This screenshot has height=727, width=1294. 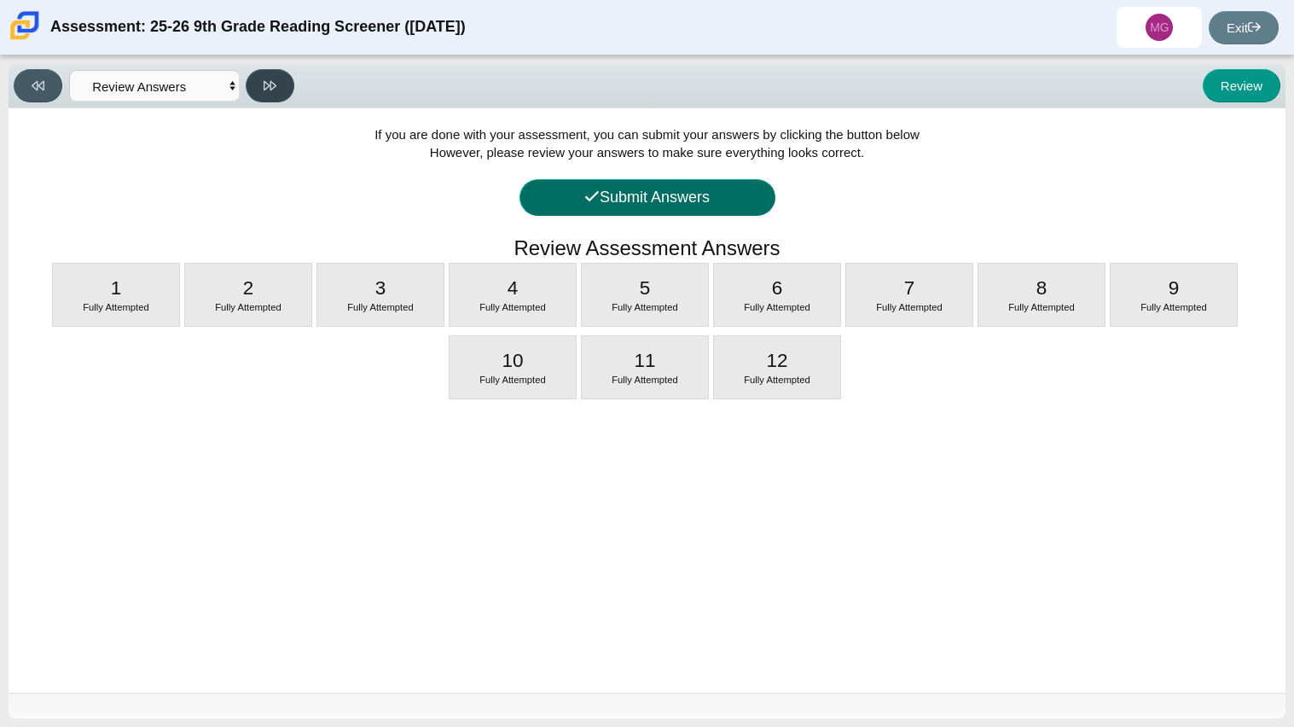 I want to click on img: Carmen School of Science & Technology, so click(x=25, y=26).